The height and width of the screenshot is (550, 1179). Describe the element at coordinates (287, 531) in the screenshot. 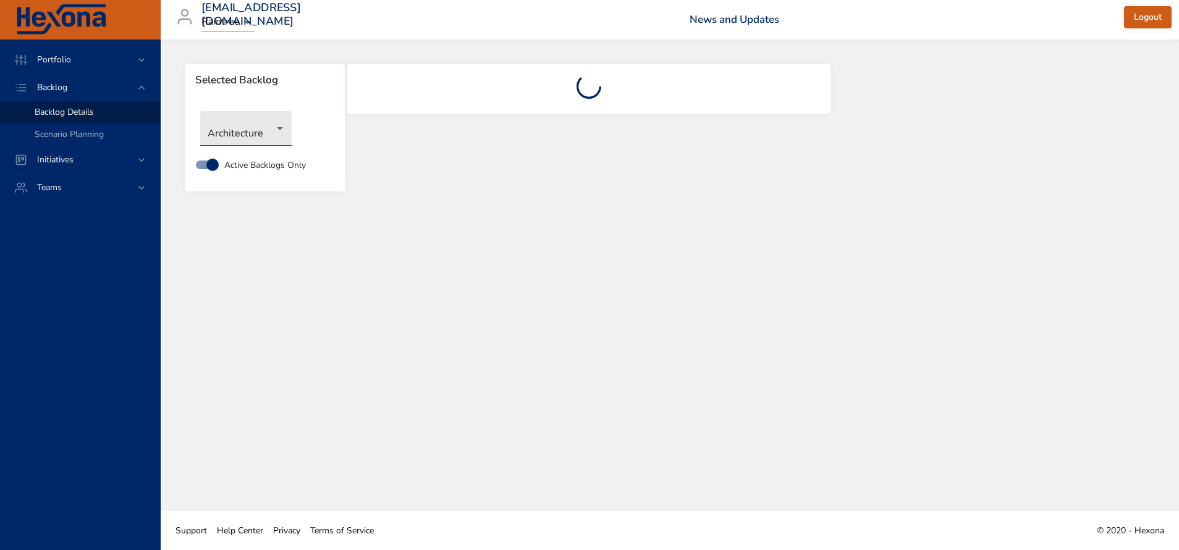

I see `a: Privacy` at that location.